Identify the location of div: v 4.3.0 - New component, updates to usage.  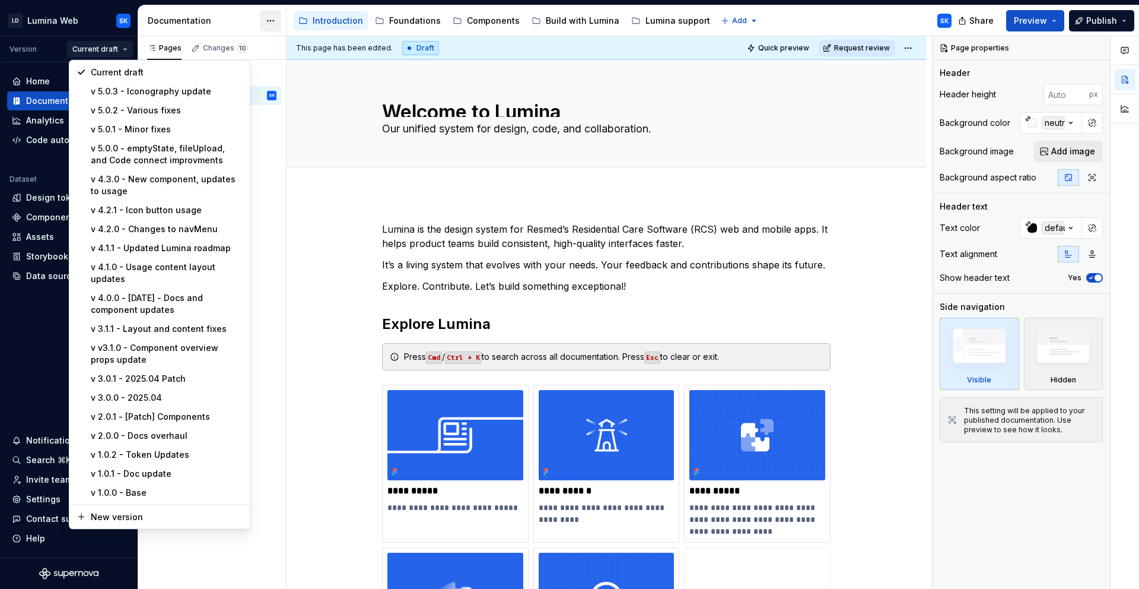
(167, 185).